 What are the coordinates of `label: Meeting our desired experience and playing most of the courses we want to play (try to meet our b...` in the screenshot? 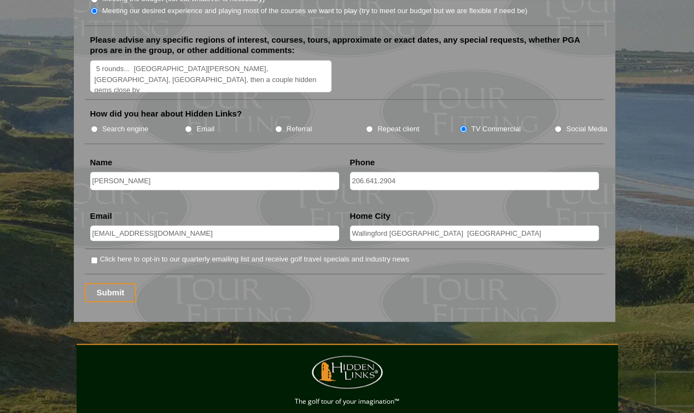 It's located at (315, 11).